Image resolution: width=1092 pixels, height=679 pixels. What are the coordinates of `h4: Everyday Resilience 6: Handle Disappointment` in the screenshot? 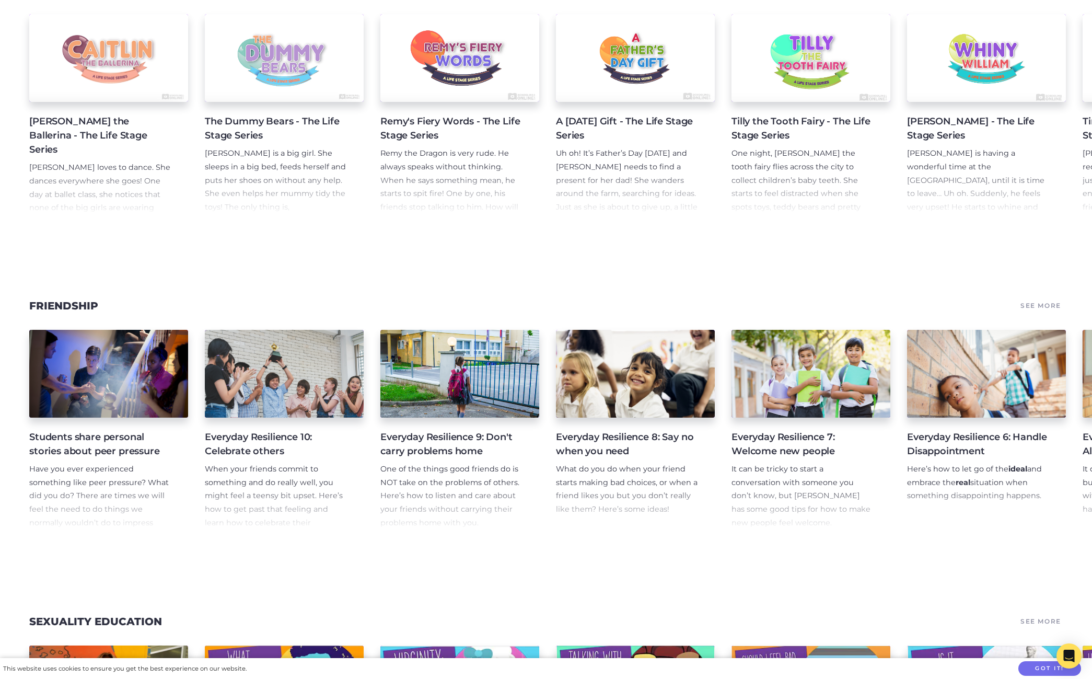 It's located at (978, 444).